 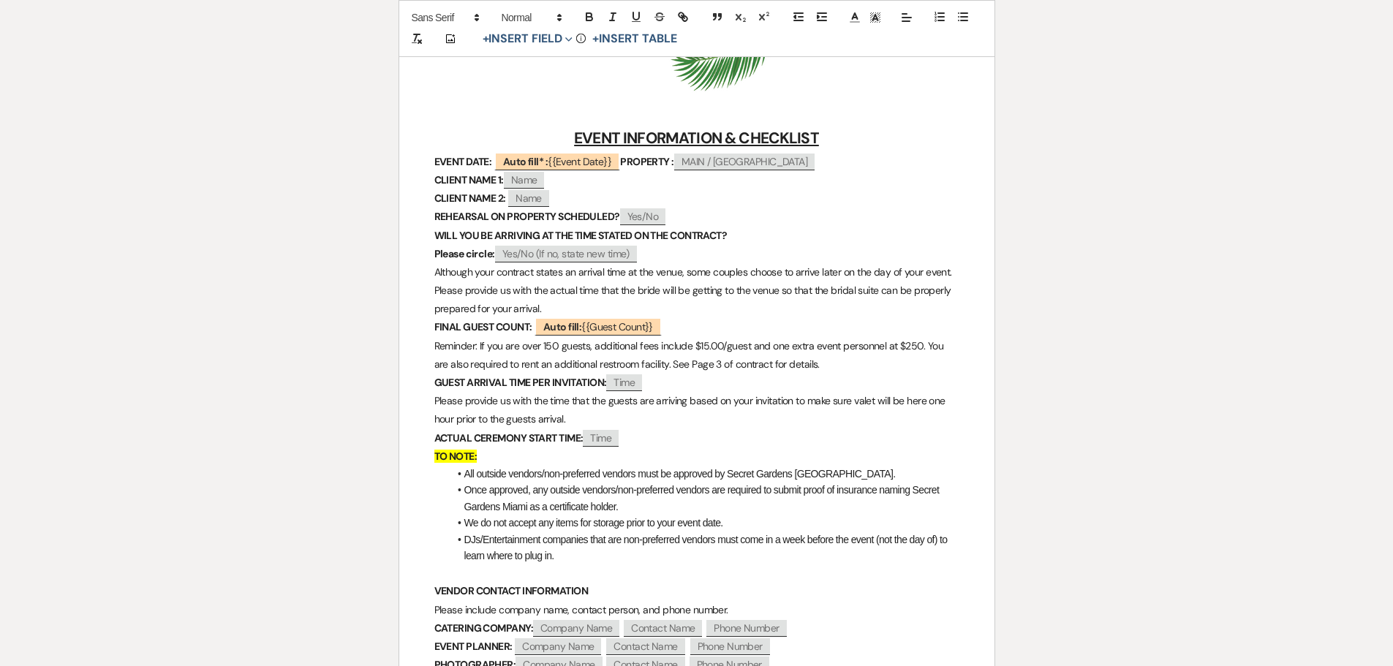 What do you see at coordinates (707, 548) in the screenshot?
I see `span: DJs/Entertainment companies that are non-preferred vendors must come in a week before the event (...` at bounding box center [707, 548].